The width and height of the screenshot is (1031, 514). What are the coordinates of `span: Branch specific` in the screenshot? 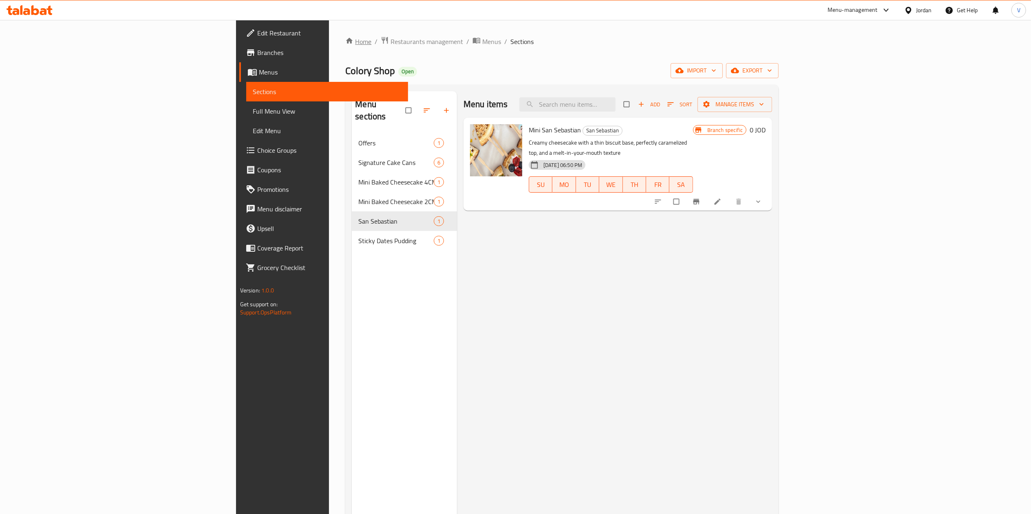 It's located at (725, 130).